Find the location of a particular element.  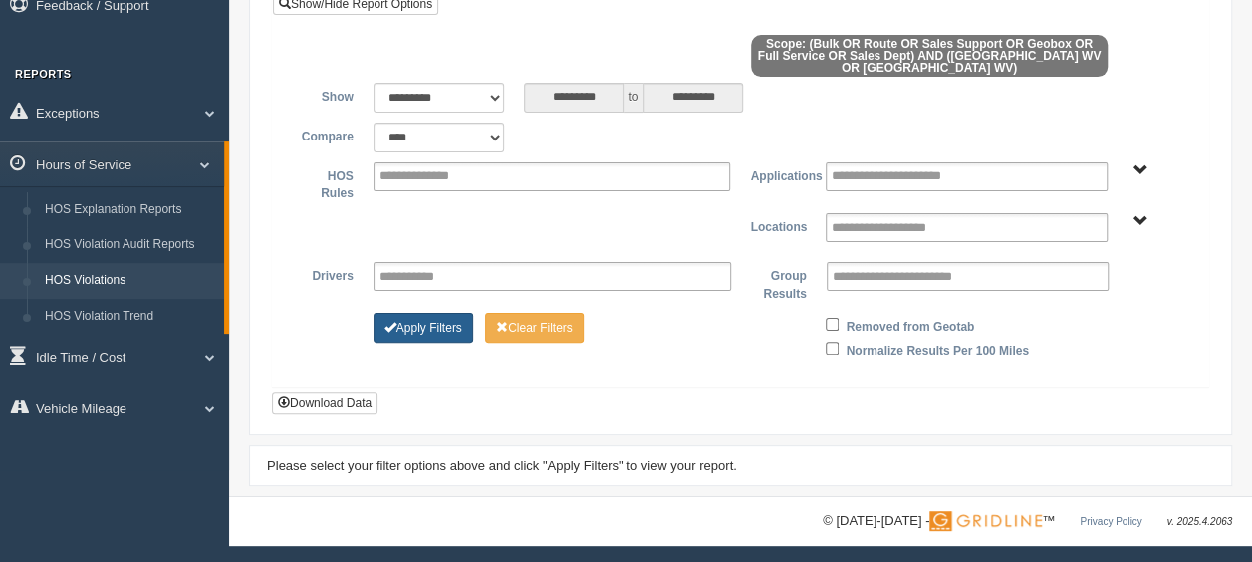

label: Compare is located at coordinates (326, 135).